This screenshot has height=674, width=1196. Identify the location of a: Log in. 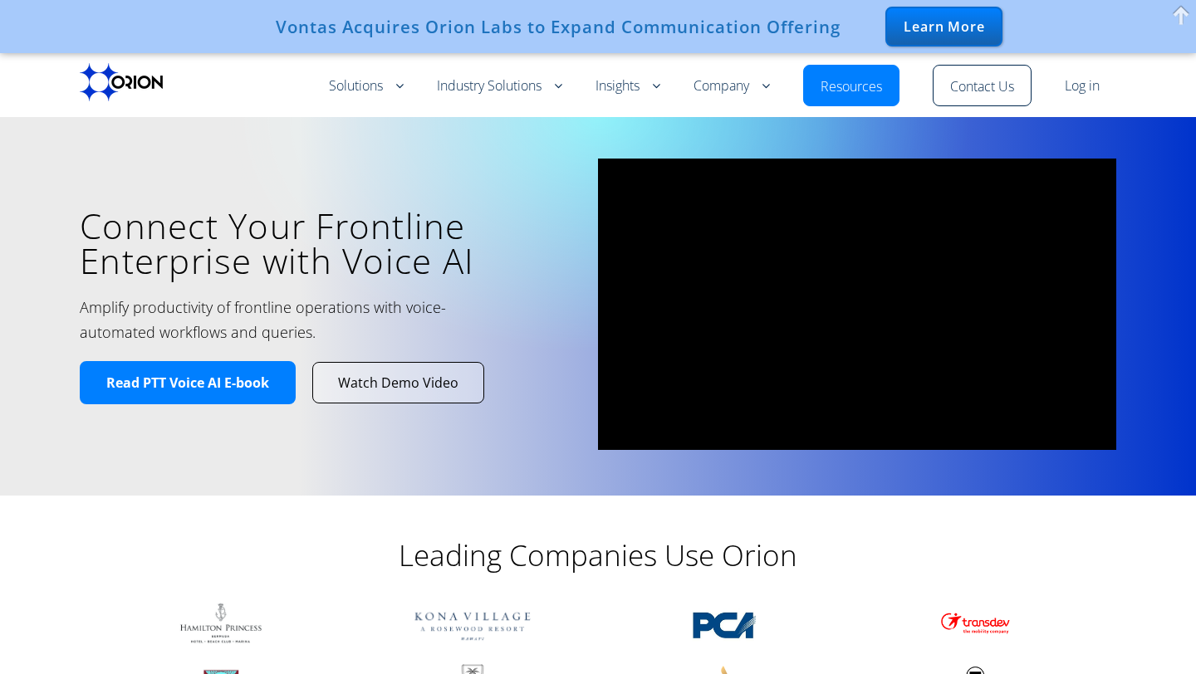
(1082, 86).